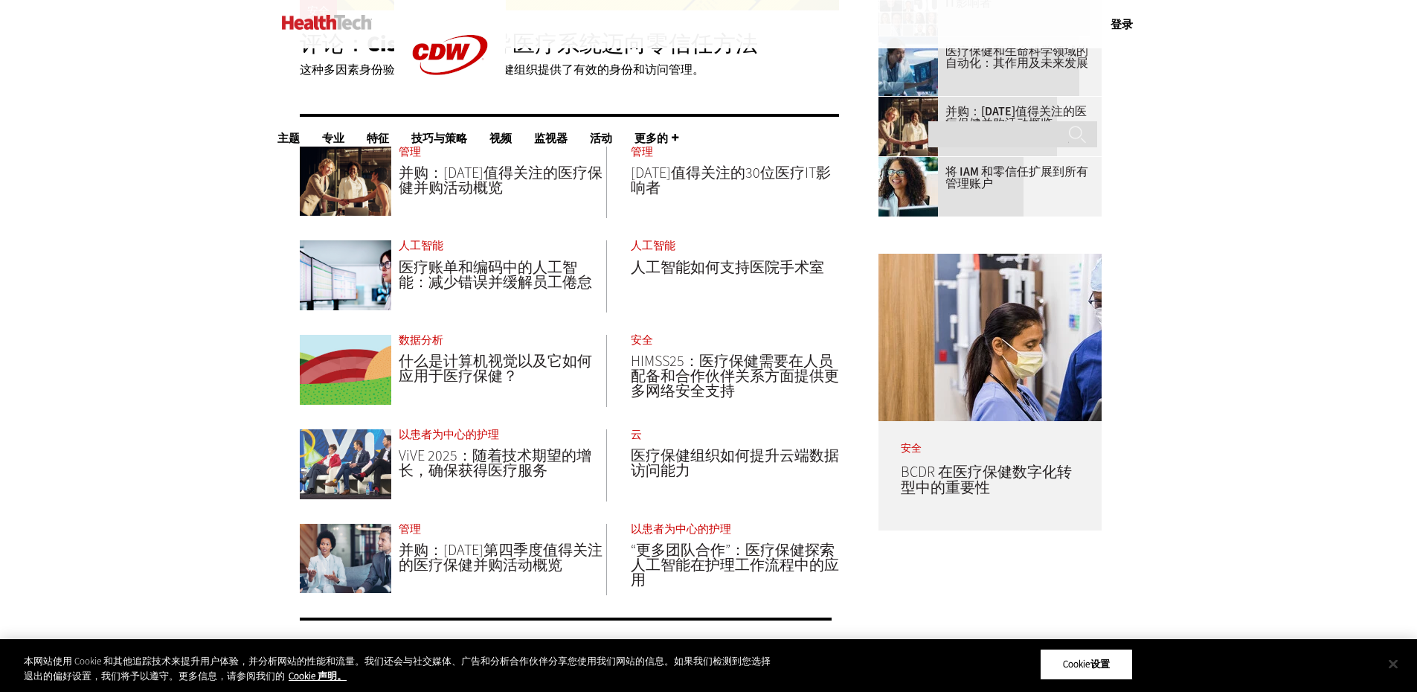 The height and width of the screenshot is (692, 1417). Describe the element at coordinates (1122, 24) in the screenshot. I see `div: 用户菜单` at that location.